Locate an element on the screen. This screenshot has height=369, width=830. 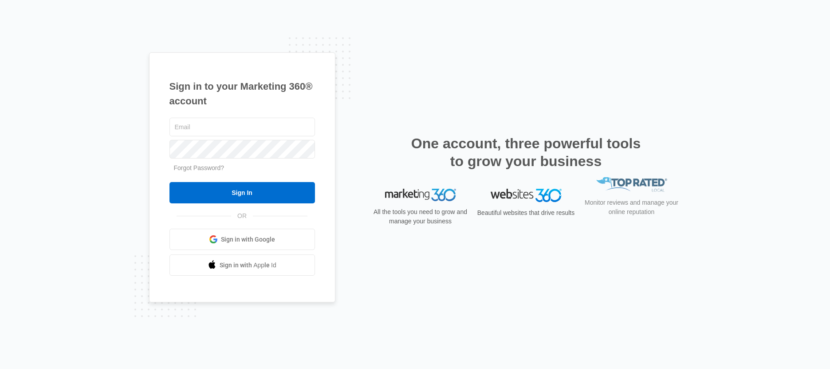
a: Sign in with Apple Id is located at coordinates (242, 265).